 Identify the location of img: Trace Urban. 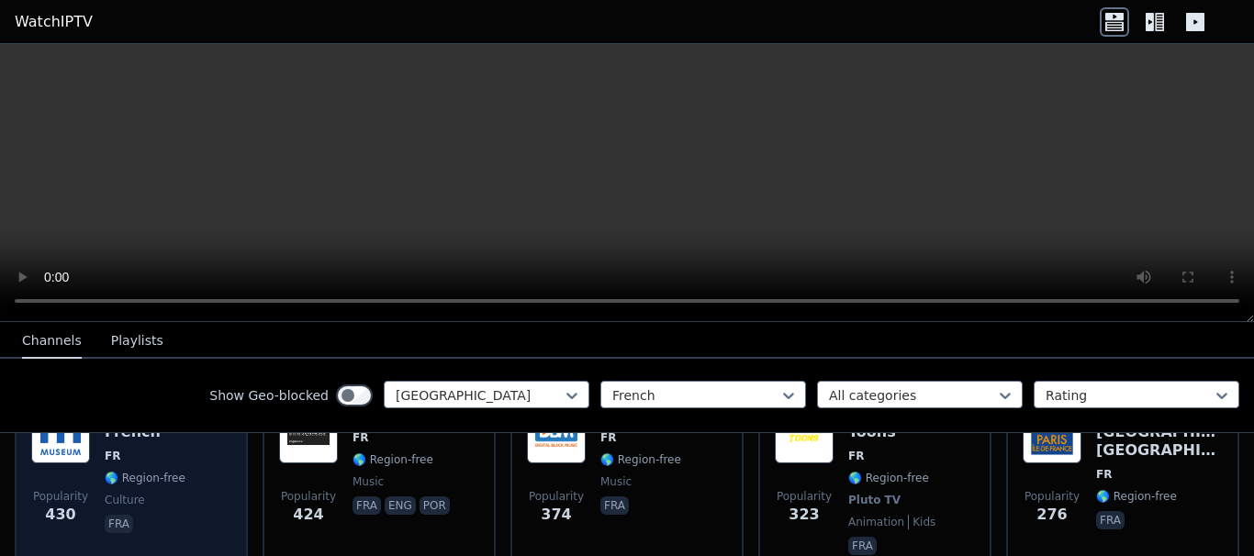
(308, 434).